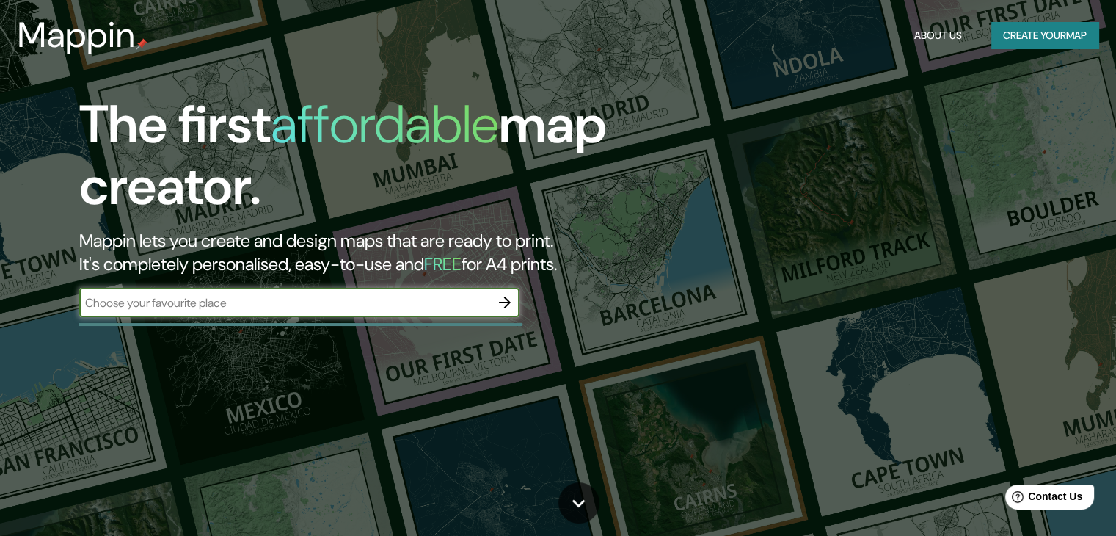 The image size is (1116, 536). I want to click on input: Choose your favourite place, so click(285, 302).